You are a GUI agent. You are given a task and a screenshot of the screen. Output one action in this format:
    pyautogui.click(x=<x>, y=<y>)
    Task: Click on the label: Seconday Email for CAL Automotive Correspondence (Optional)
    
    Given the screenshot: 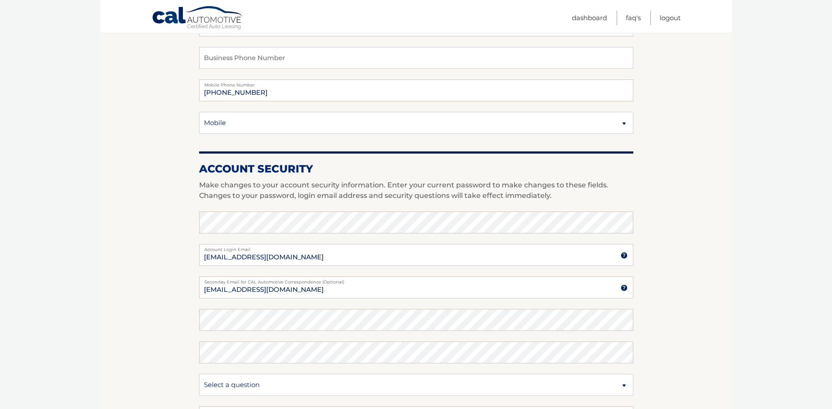 What is the action you would take?
    pyautogui.click(x=416, y=280)
    